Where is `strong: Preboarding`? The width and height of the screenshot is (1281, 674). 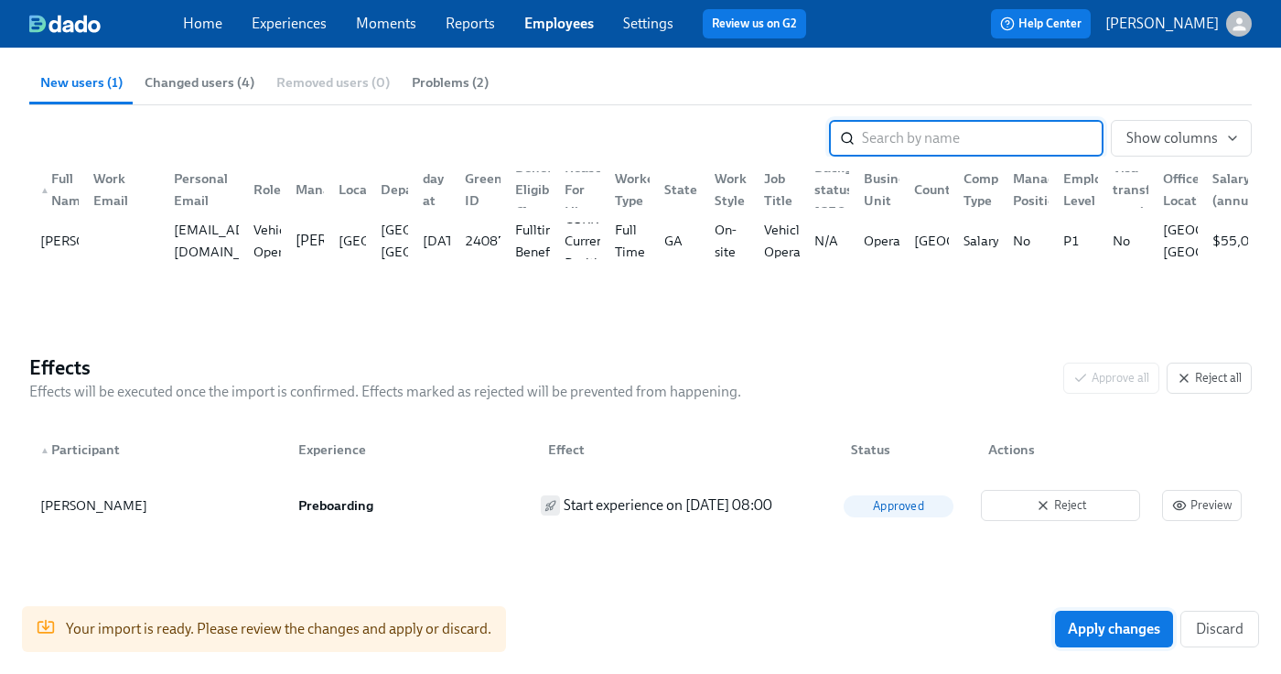
strong: Preboarding is located at coordinates (336, 505).